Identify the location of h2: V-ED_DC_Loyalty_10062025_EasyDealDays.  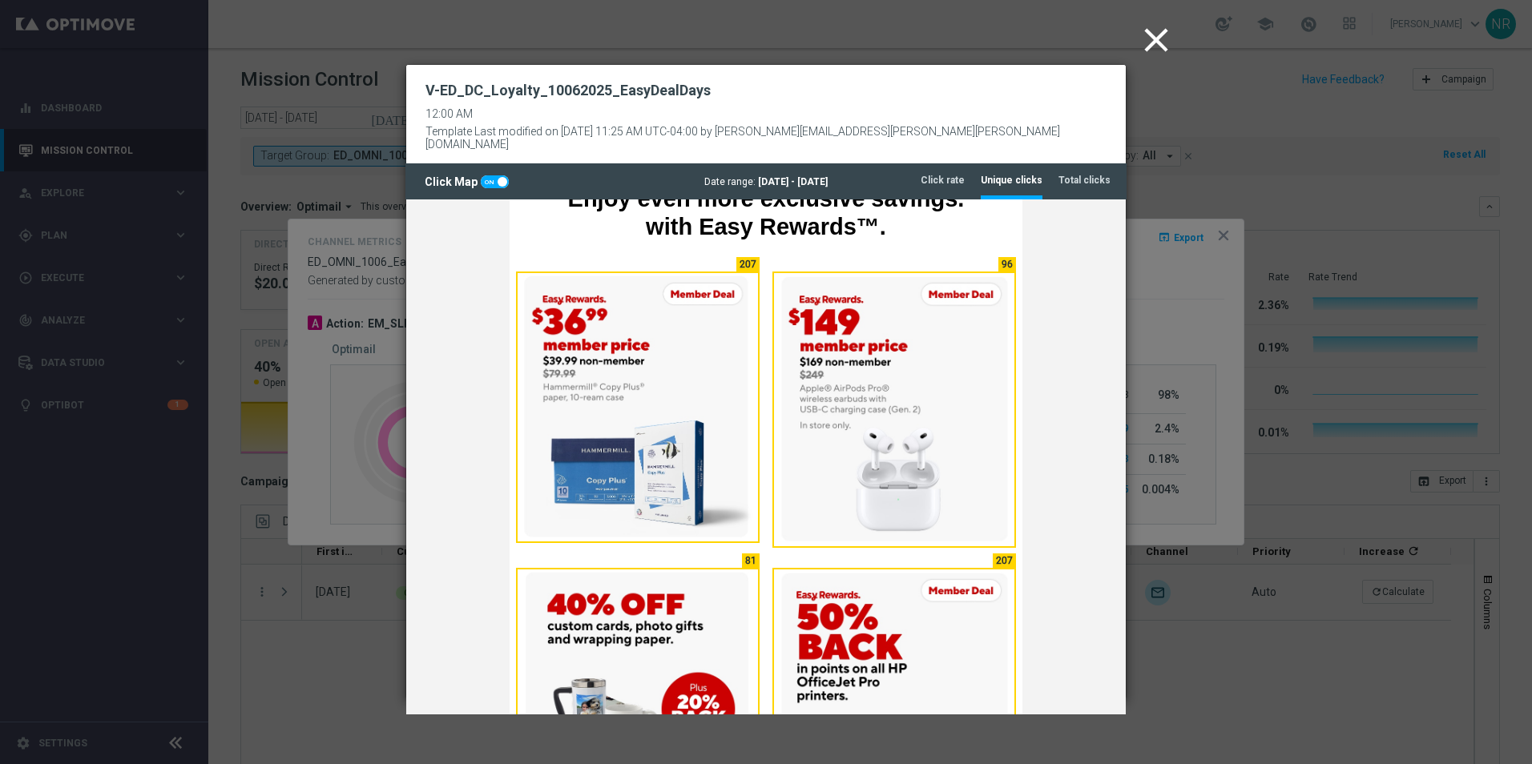
(568, 91).